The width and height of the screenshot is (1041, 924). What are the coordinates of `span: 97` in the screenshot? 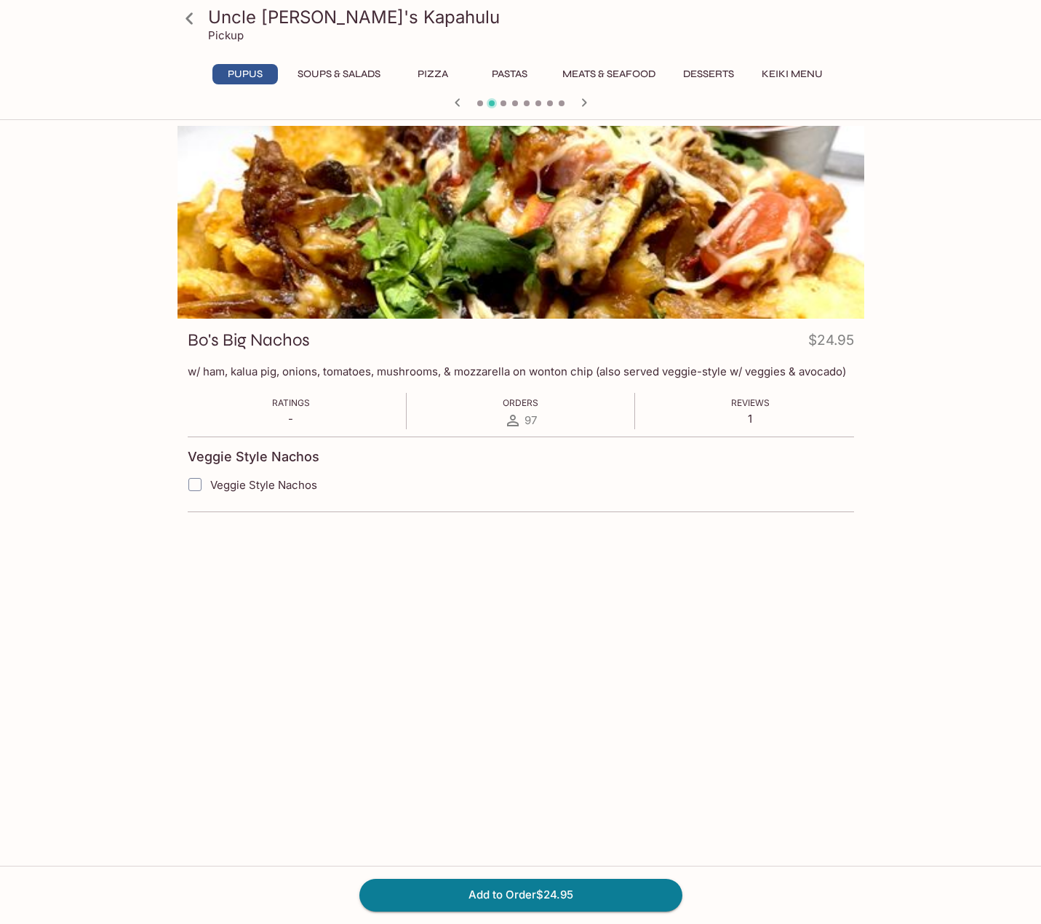 It's located at (530, 420).